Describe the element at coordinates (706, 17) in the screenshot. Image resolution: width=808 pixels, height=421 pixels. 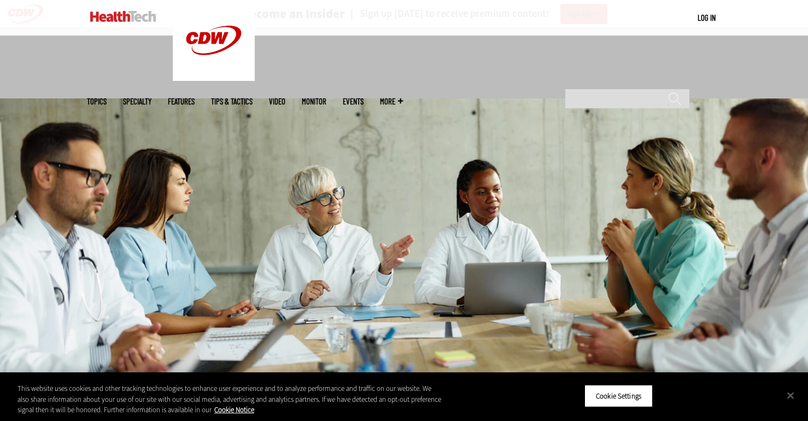
I see `div: User menu` at that location.